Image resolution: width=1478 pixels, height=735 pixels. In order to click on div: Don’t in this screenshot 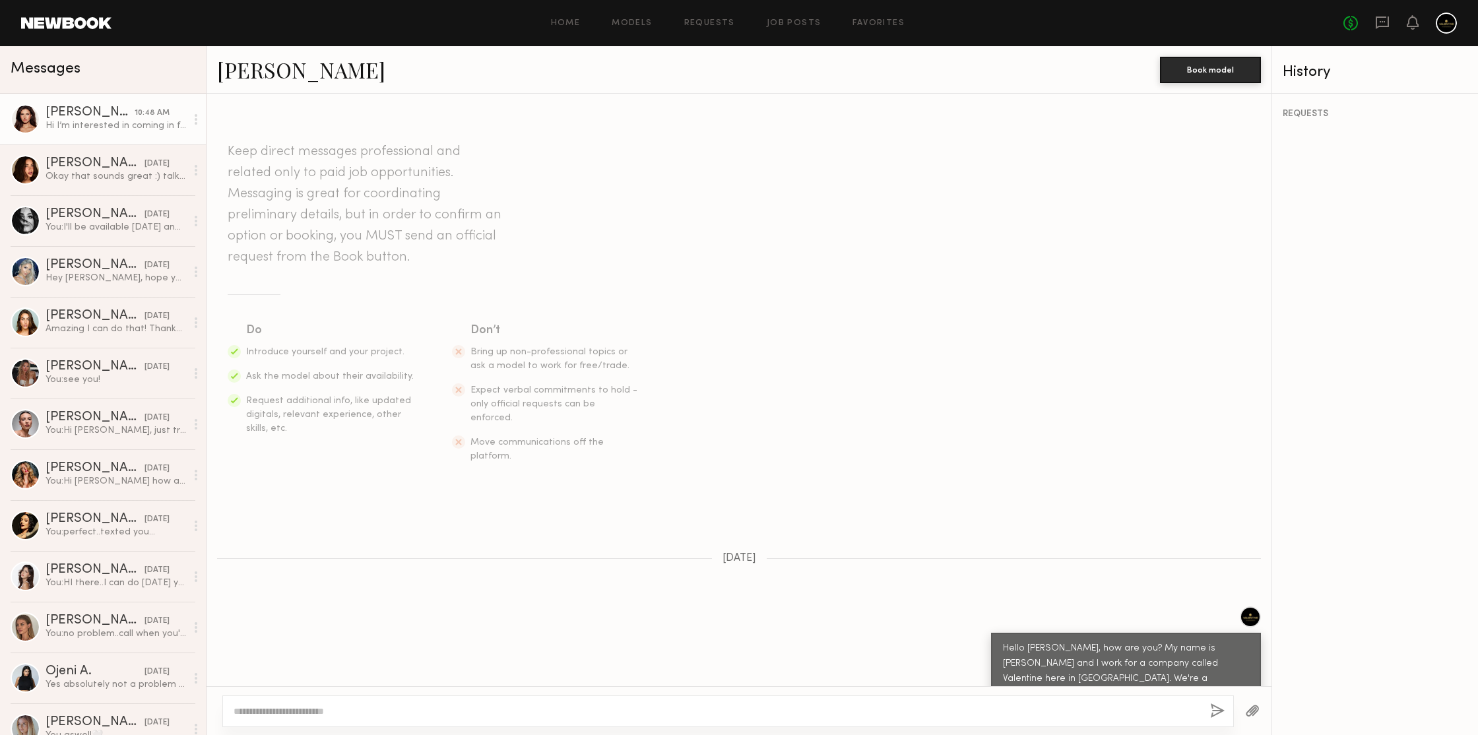, I will do `click(555, 331)`.